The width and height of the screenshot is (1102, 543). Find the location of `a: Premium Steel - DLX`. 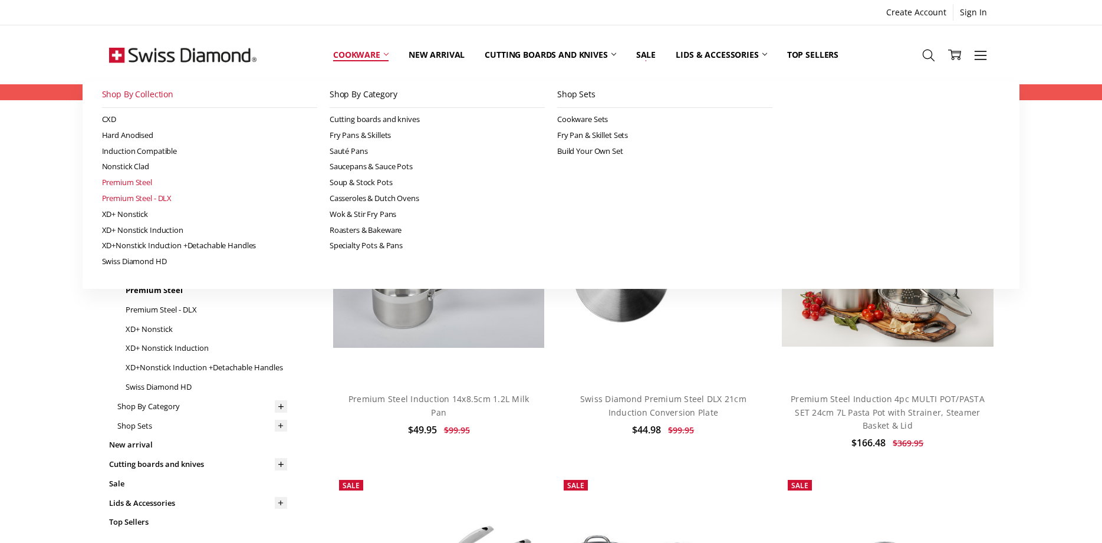

a: Premium Steel - DLX is located at coordinates (206, 310).